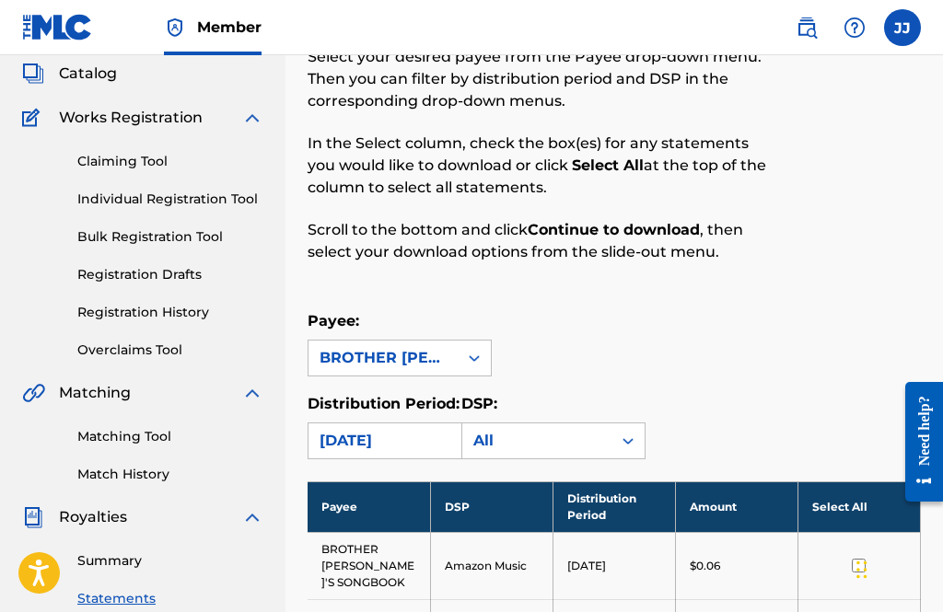  I want to click on label: DSP:, so click(479, 403).